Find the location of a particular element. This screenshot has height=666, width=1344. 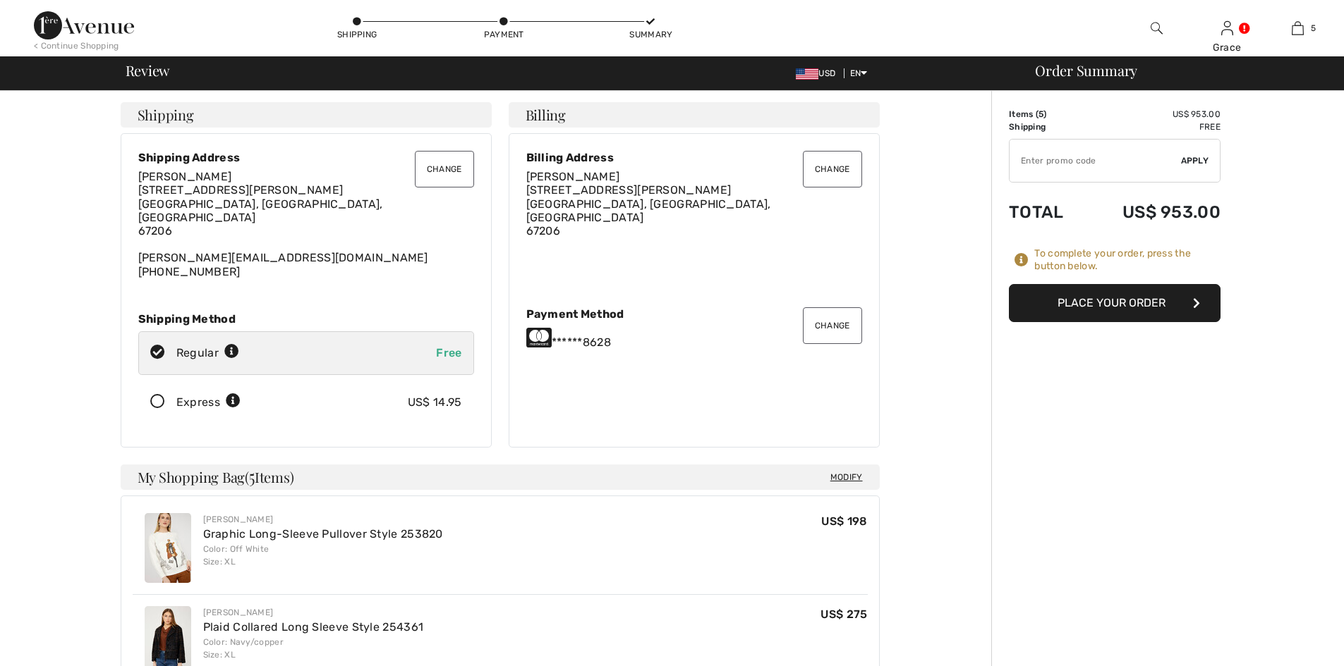

span: Apply is located at coordinates (1195, 161).